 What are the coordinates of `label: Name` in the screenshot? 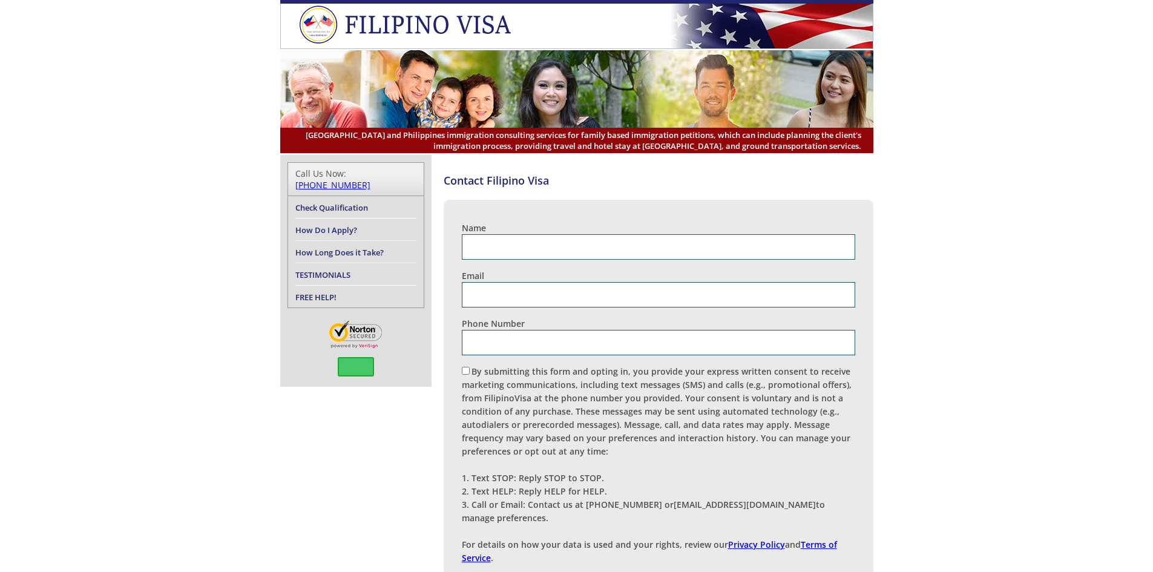 It's located at (474, 228).